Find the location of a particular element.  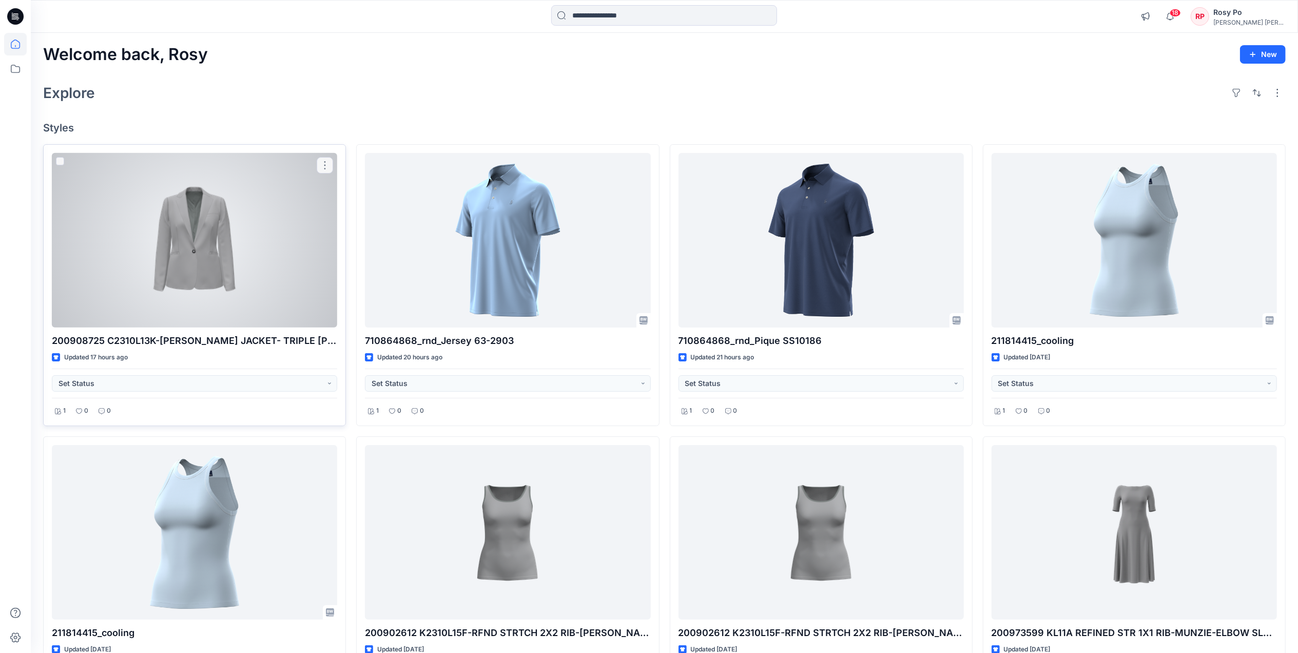

a: 200973599 KL11A REFINED STR 1X1 RIB-MUNZIE-ELBOW SLEEVE-DAY DRESS-M is located at coordinates (1134, 532).